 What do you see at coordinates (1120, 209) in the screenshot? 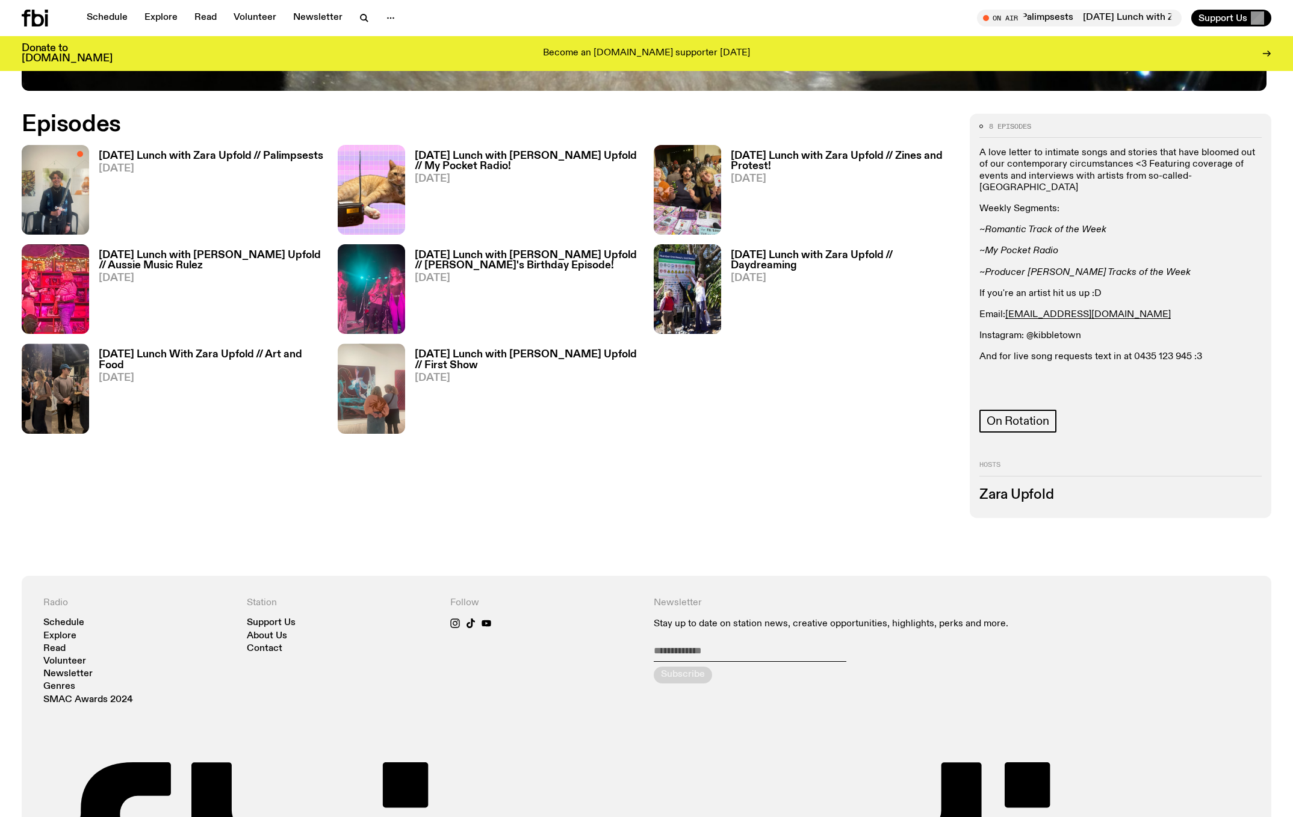
I see `p: Weekly Segments:` at bounding box center [1120, 209].